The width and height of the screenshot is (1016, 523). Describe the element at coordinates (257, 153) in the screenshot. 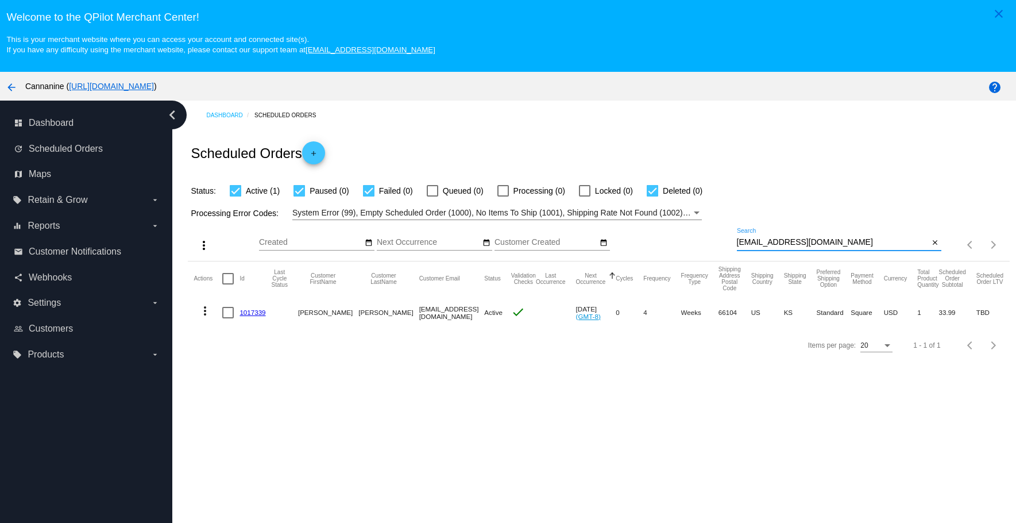

I see `h2: Scheduled Orders` at that location.